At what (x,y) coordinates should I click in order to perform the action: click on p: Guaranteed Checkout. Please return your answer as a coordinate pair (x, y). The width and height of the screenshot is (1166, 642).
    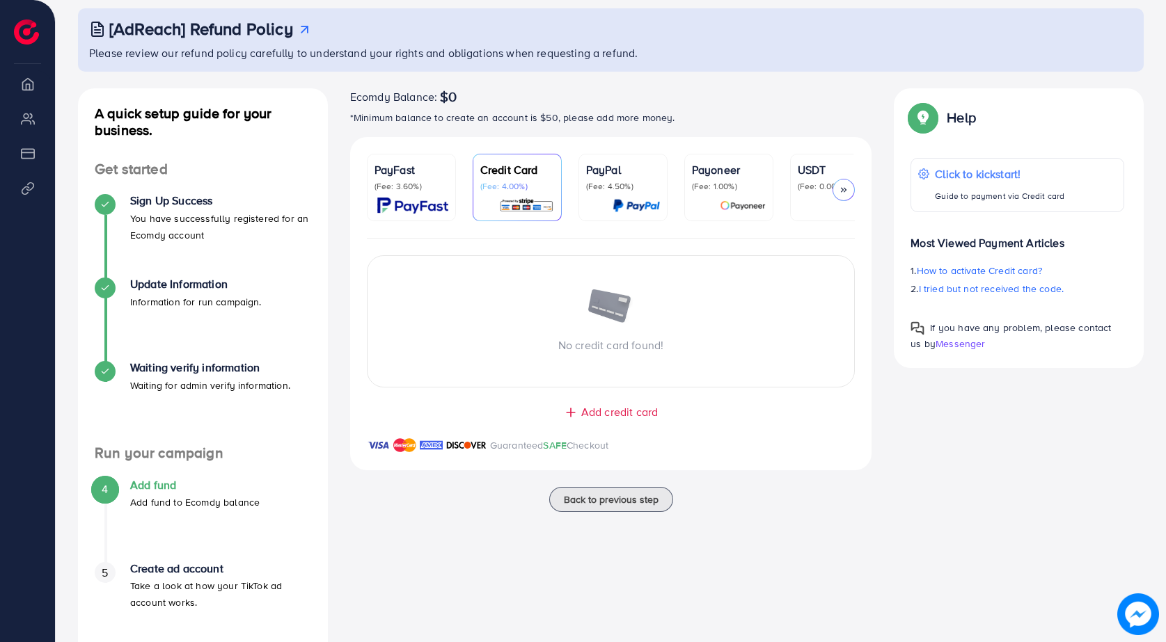
    Looking at the image, I should click on (549, 445).